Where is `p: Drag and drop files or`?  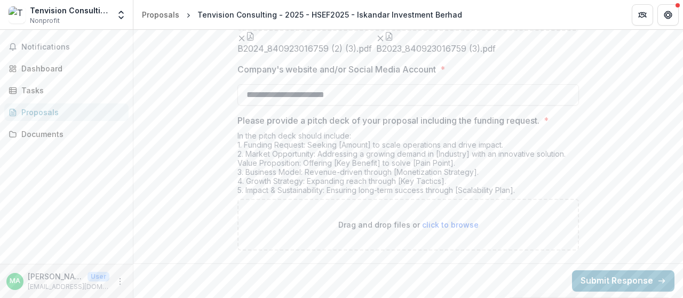 p: Drag and drop files or is located at coordinates (408, 225).